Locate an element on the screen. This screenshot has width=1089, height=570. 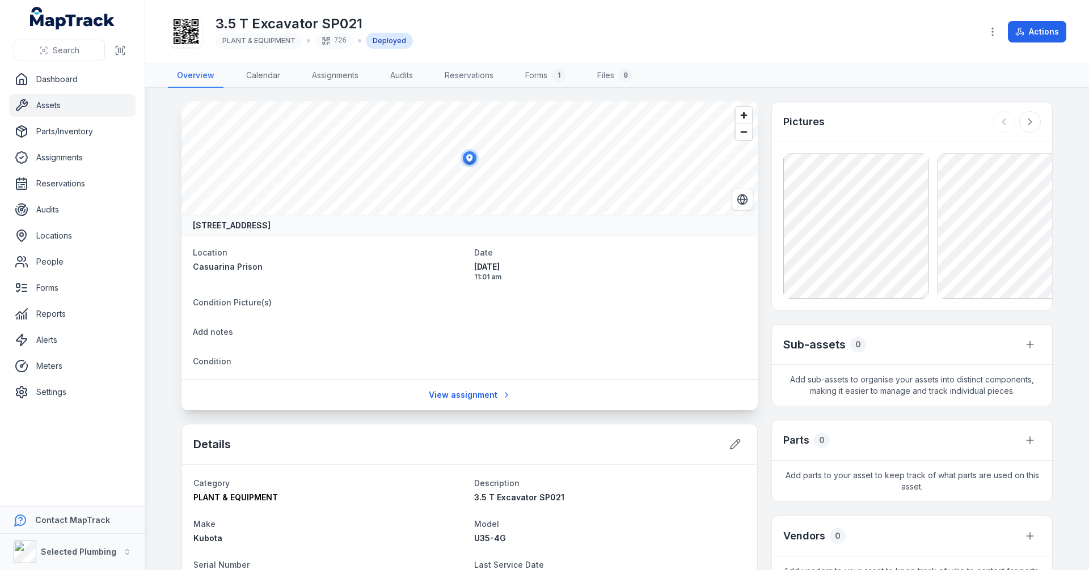
strong: Contact MapTrack is located at coordinates (73, 520).